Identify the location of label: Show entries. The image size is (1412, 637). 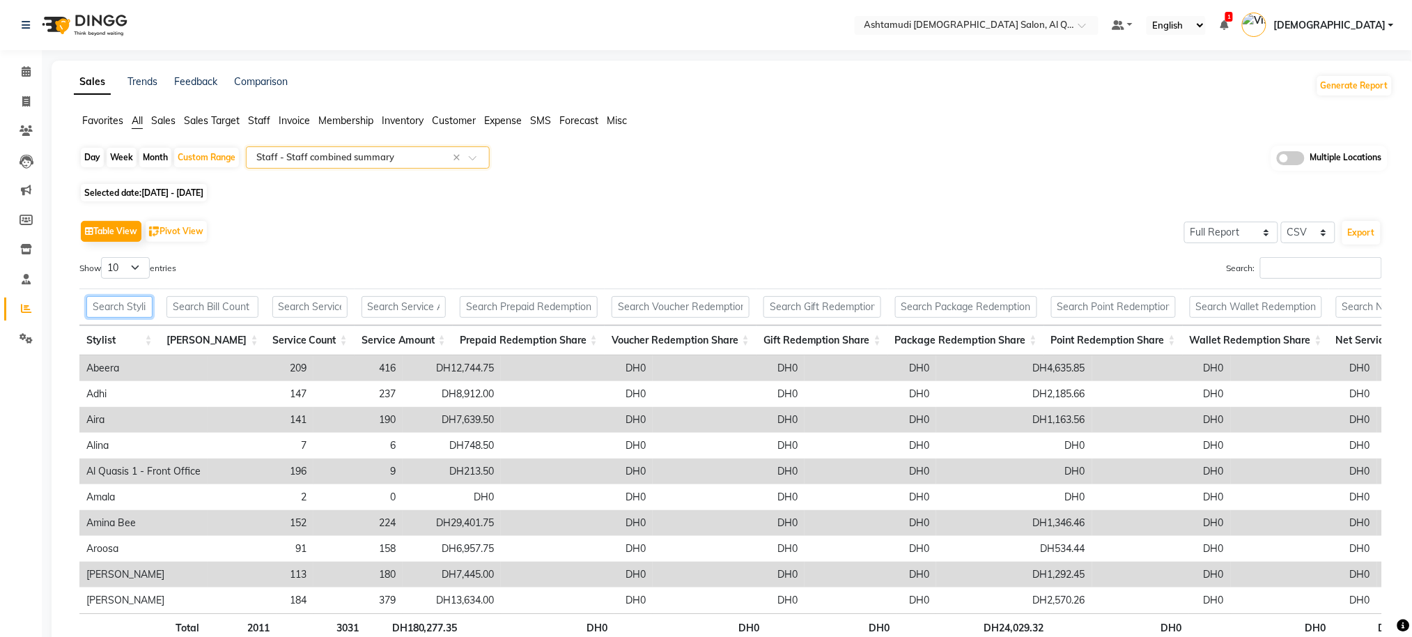
(127, 268).